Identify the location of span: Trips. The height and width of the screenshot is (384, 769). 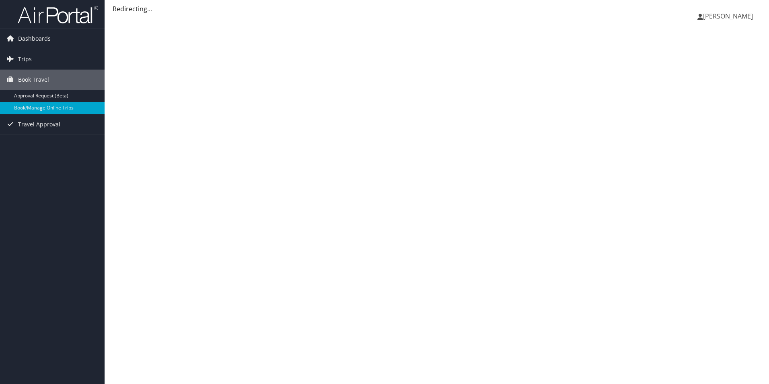
(25, 59).